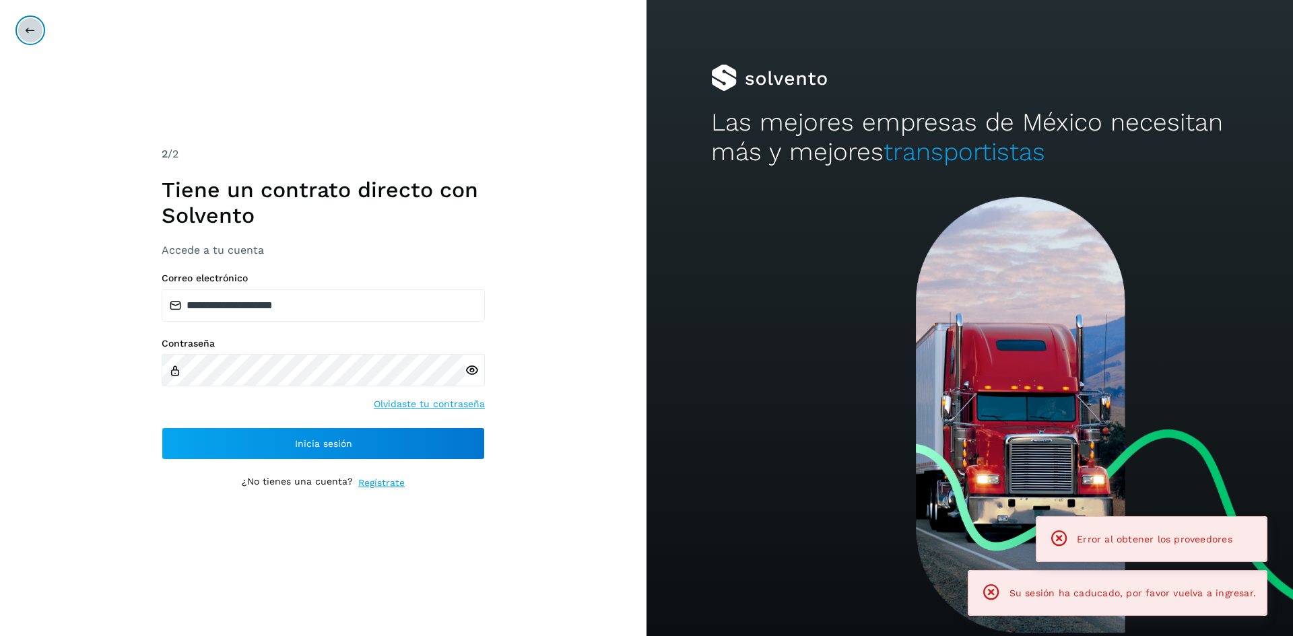 Image resolution: width=1293 pixels, height=636 pixels. What do you see at coordinates (164, 154) in the screenshot?
I see `span: 2` at bounding box center [164, 154].